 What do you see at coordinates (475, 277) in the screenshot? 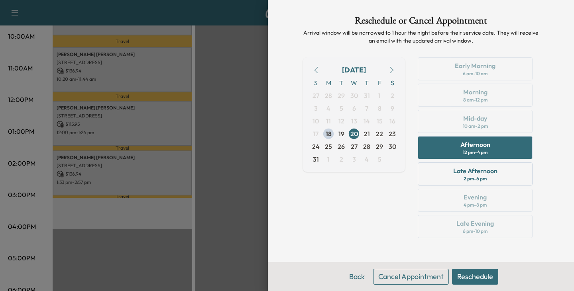
I see `button: Reschedule` at bounding box center [475, 277].